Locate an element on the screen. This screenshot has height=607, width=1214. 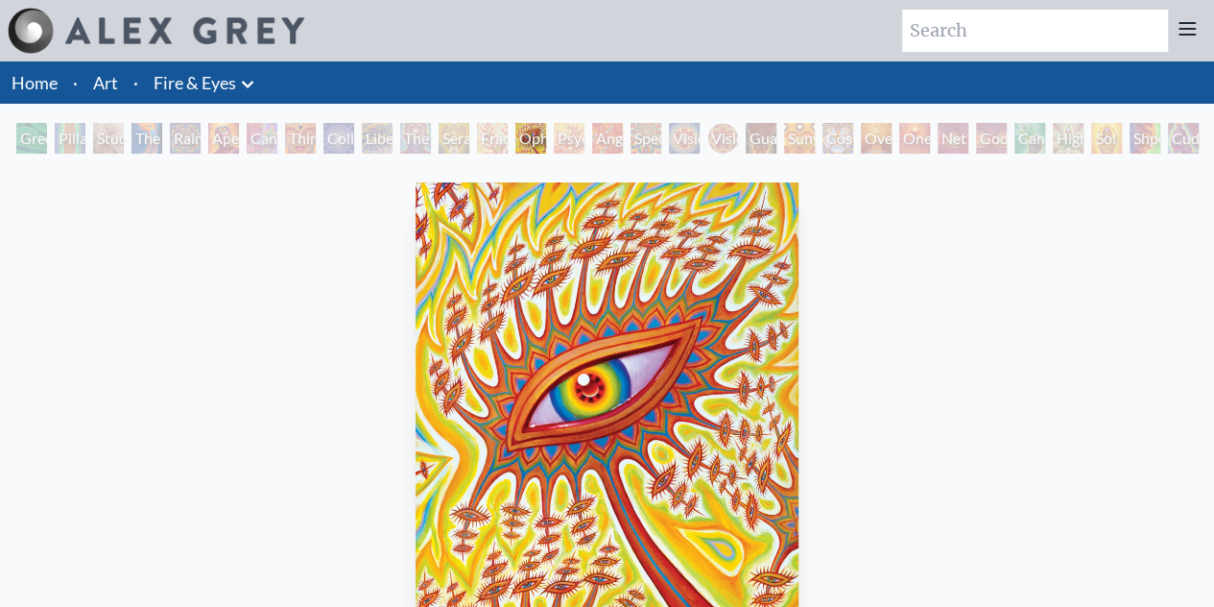
div: Rainbow Eye Ripple is located at coordinates (185, 138).